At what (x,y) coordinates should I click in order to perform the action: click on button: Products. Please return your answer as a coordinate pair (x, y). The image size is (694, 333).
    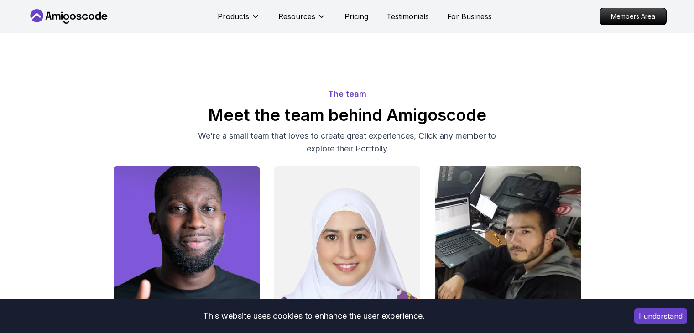
    Looking at the image, I should click on (239, 20).